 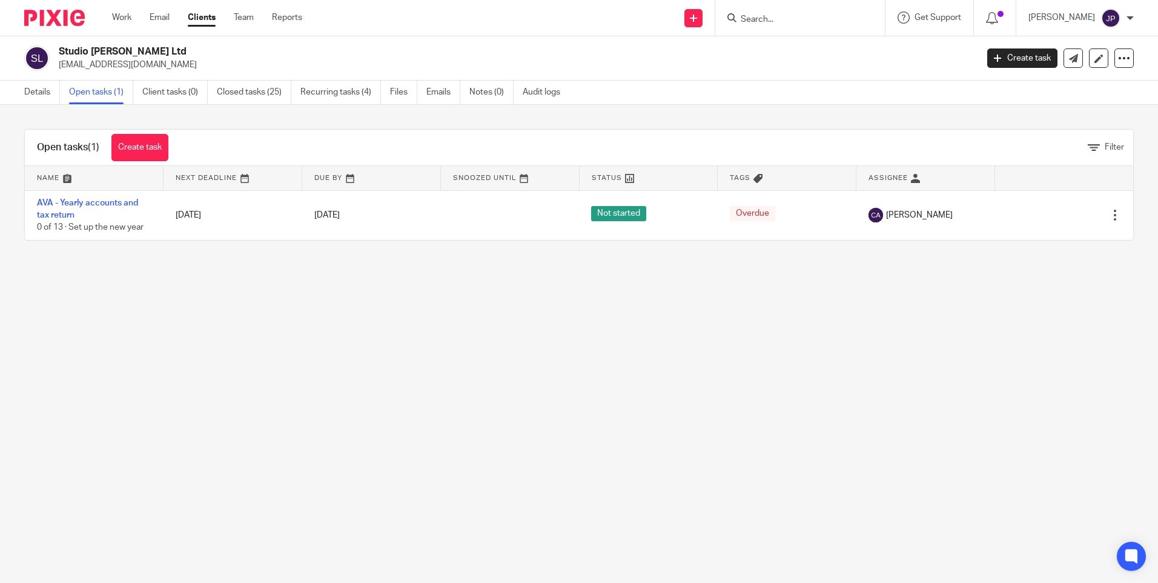 What do you see at coordinates (740, 177) in the screenshot?
I see `span: Tags` at bounding box center [740, 177].